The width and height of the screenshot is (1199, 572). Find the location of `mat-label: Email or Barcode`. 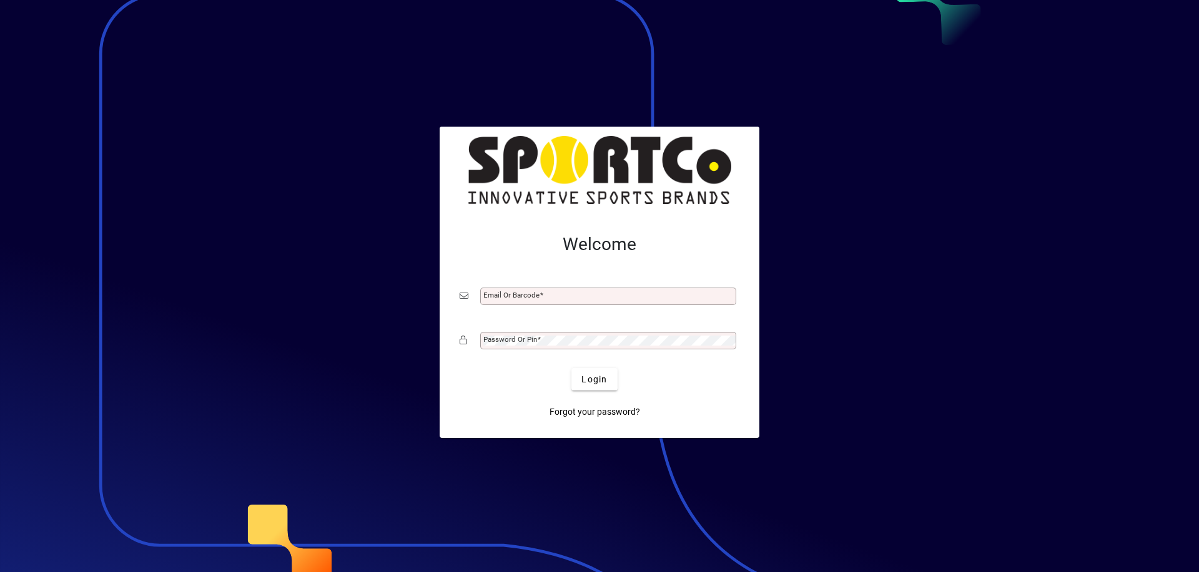

mat-label: Email or Barcode is located at coordinates (511, 295).